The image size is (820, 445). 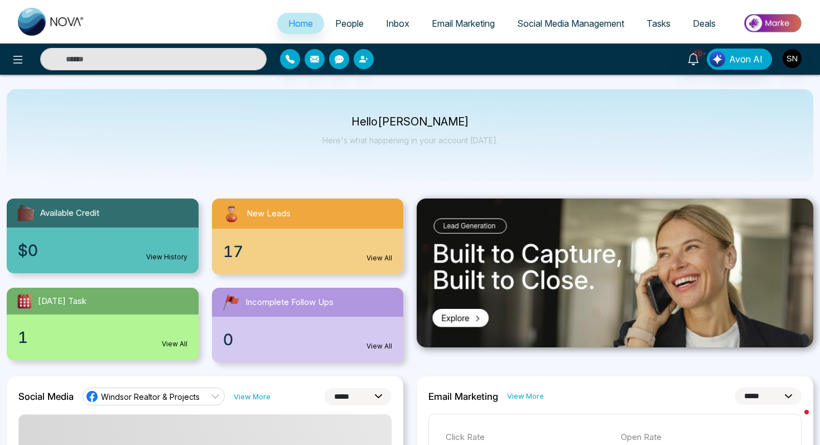 I want to click on a: Home, so click(x=301, y=23).